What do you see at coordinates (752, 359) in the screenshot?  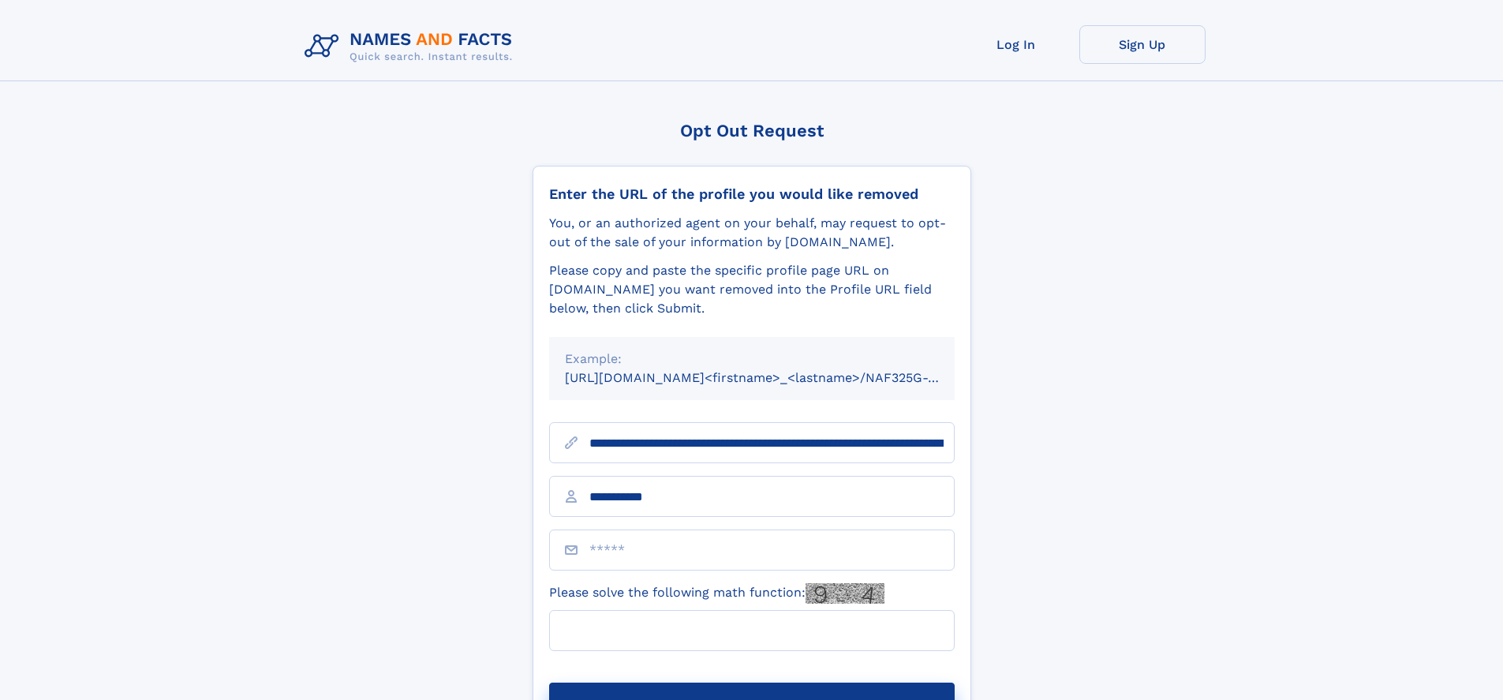 I see `div: Example:` at bounding box center [752, 359].